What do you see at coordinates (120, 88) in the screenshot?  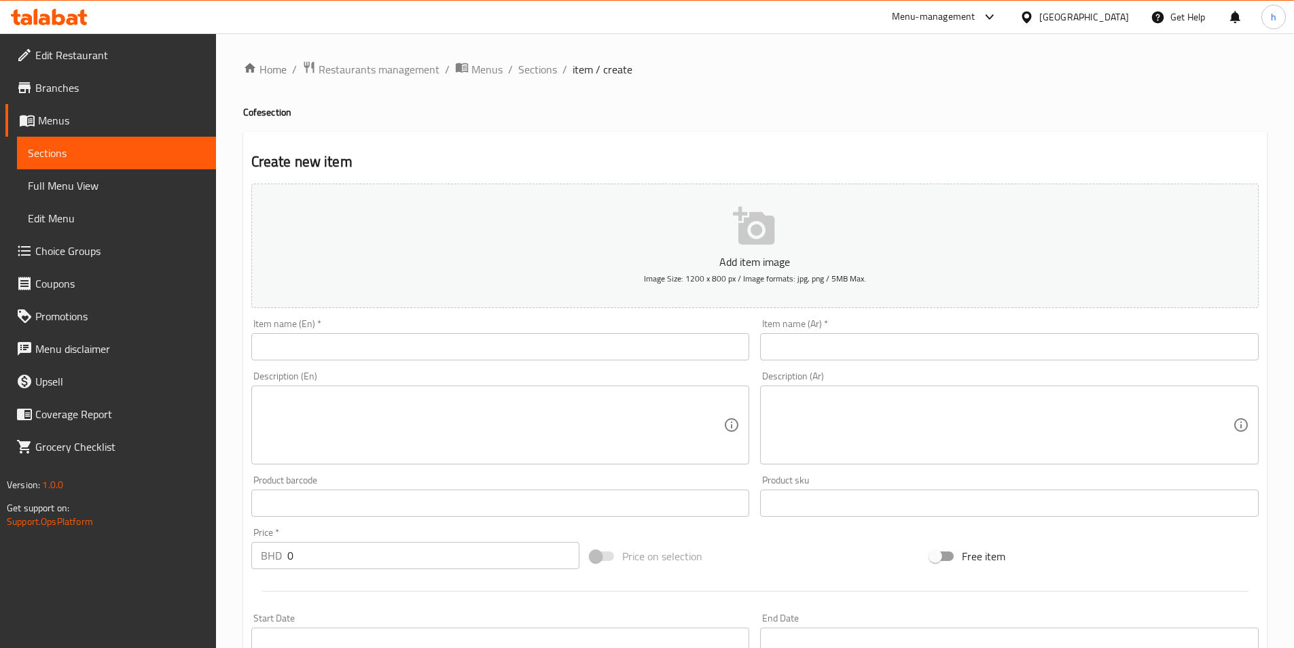 I see `span: Branches` at bounding box center [120, 88].